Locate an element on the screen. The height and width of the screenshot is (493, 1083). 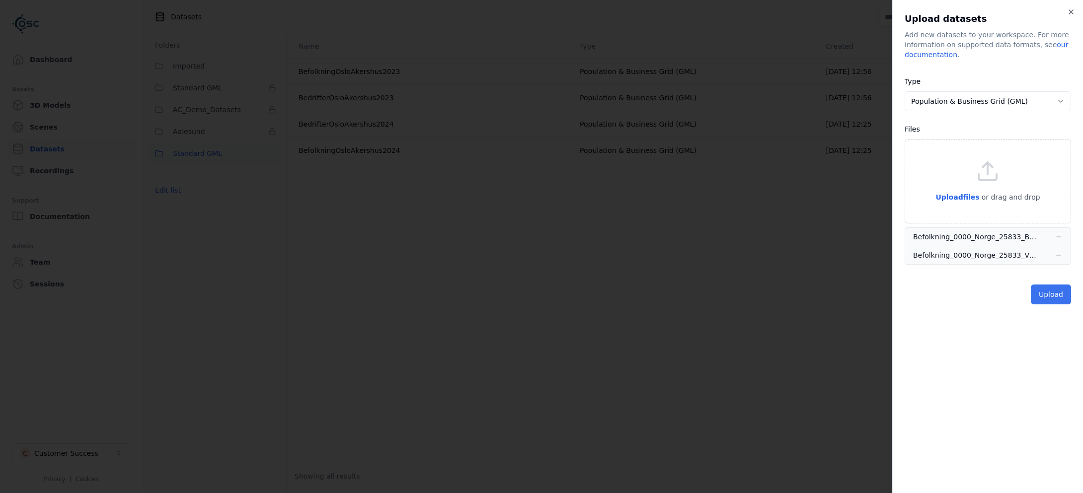
div: Befolkning_0000_Norge_25833_BefolkningsstatistikkRutenett250m2024_GML.gml.gz is located at coordinates (976, 237).